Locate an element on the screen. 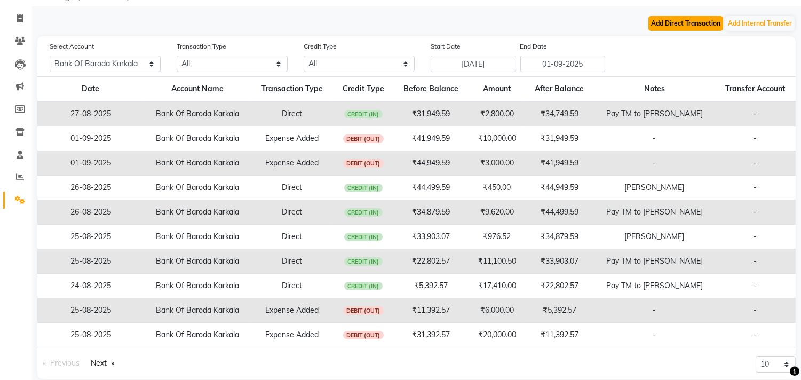 This screenshot has width=801, height=380. label: Select Account is located at coordinates (72, 46).